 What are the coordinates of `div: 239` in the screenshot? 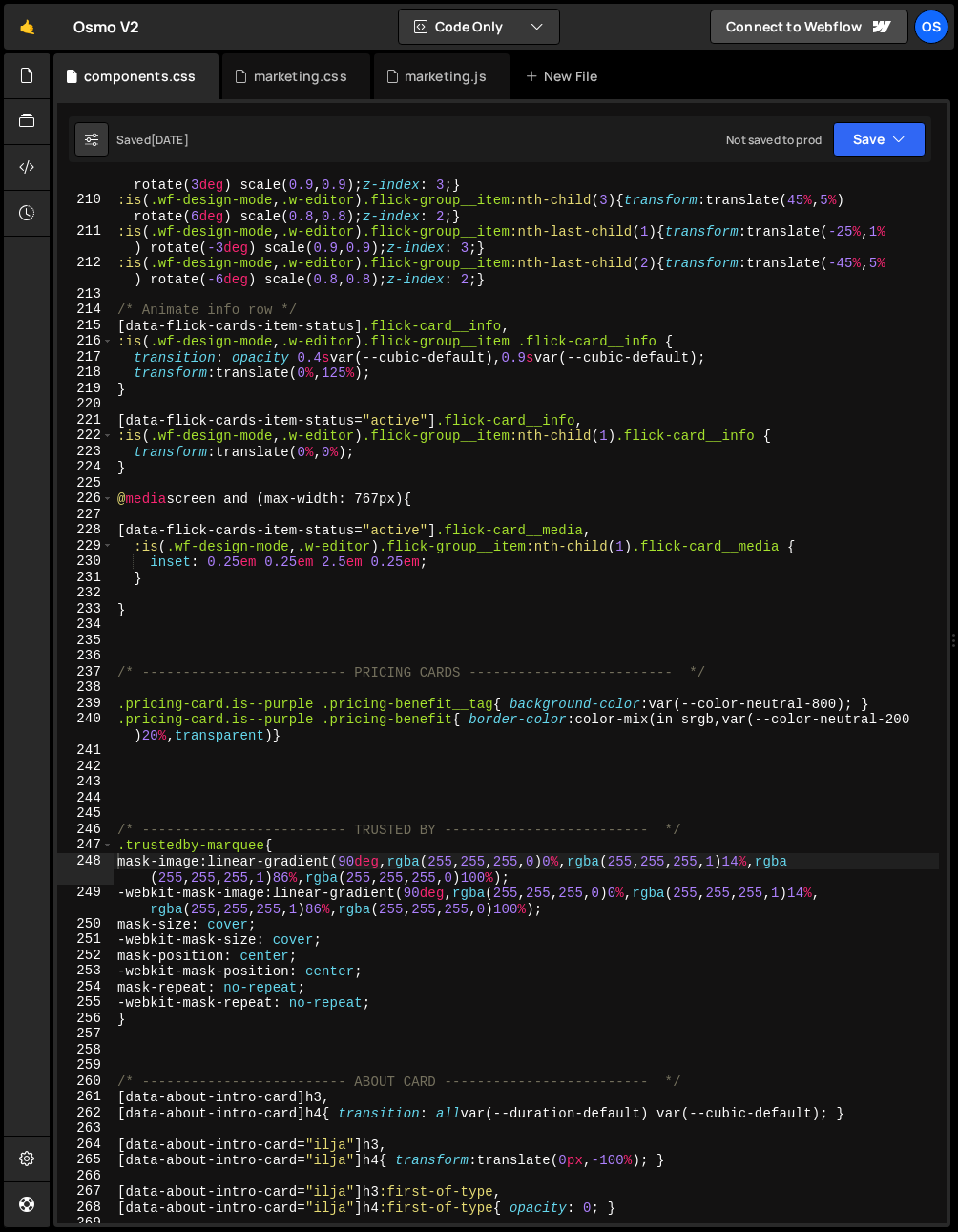 It's located at (84, 703).